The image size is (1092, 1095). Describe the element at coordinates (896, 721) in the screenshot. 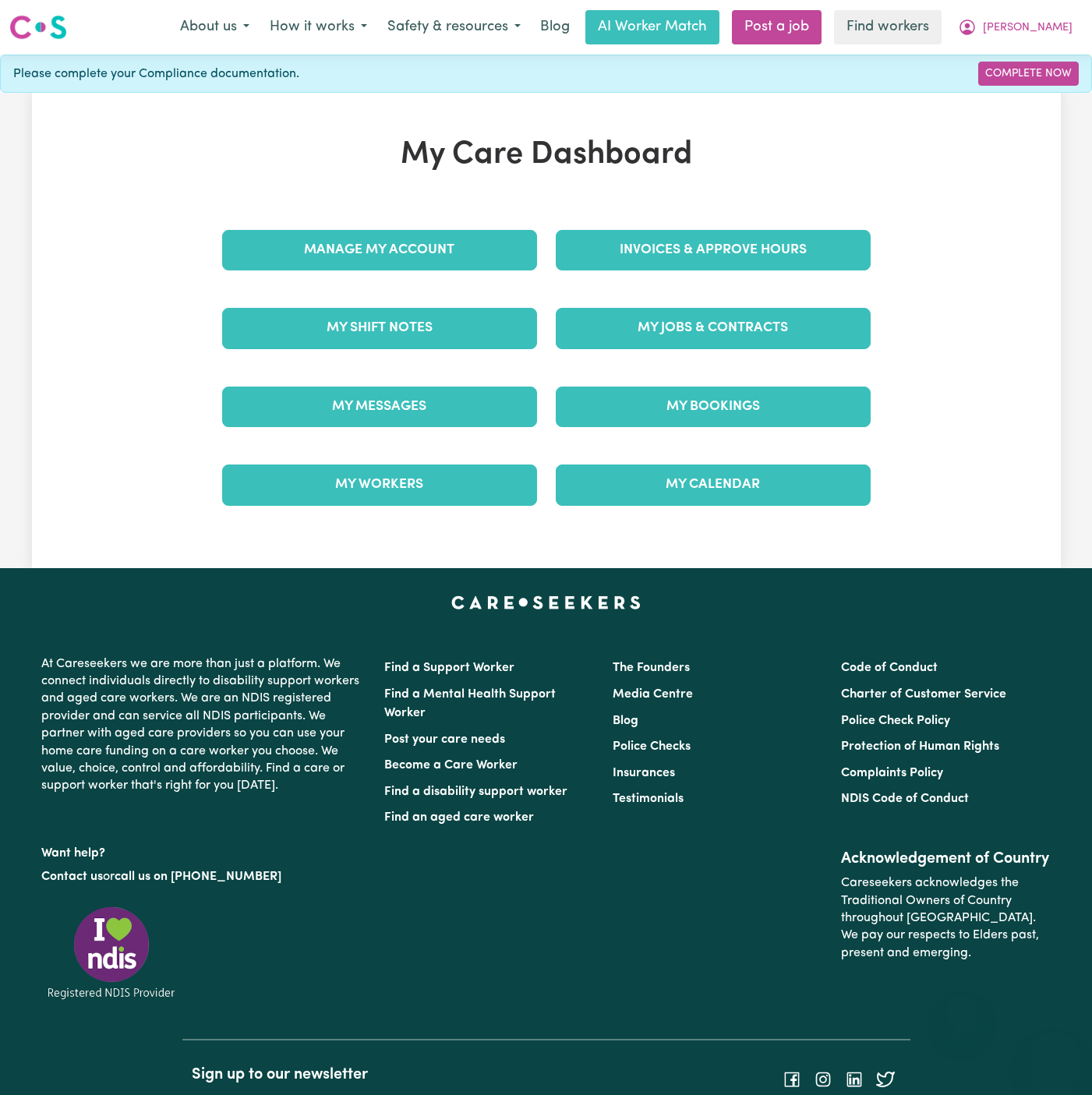

I see `a: Police Check Policy` at that location.